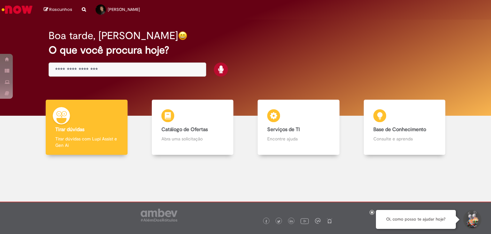 Image resolution: width=491 pixels, height=234 pixels. What do you see at coordinates (405, 127) in the screenshot?
I see `a: Base de Conhecimento Consulte e aprenda` at bounding box center [405, 127].